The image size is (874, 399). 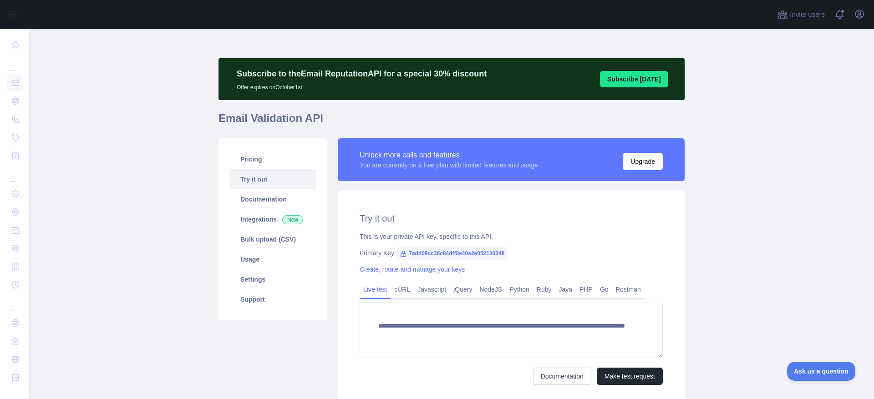 What do you see at coordinates (273, 259) in the screenshot?
I see `a: Usage` at bounding box center [273, 259].